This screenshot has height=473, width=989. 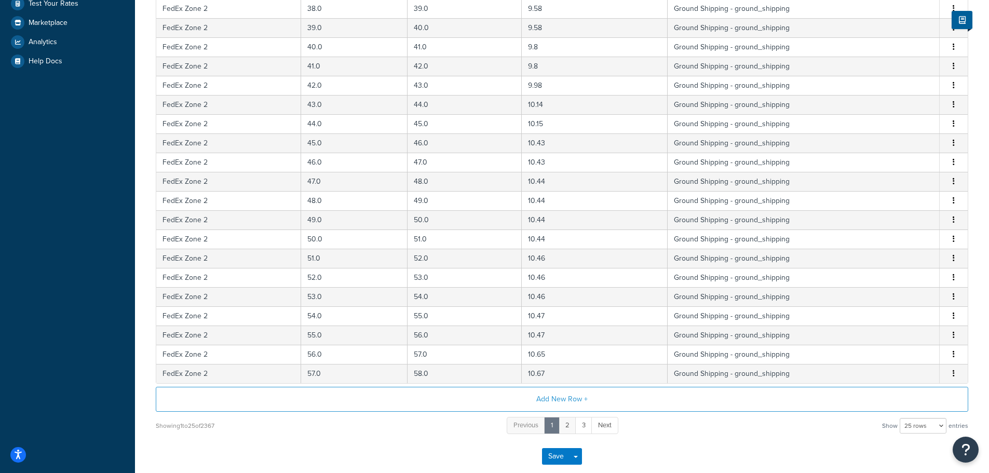 What do you see at coordinates (568, 425) in the screenshot?
I see `a: 2` at bounding box center [568, 425].